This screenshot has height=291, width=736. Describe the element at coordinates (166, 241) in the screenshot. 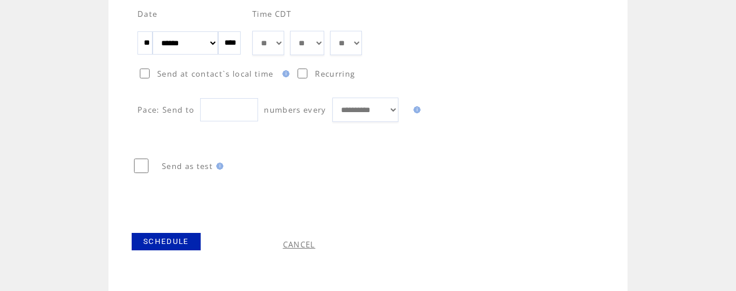

I see `a: SCHEDULE` at that location.